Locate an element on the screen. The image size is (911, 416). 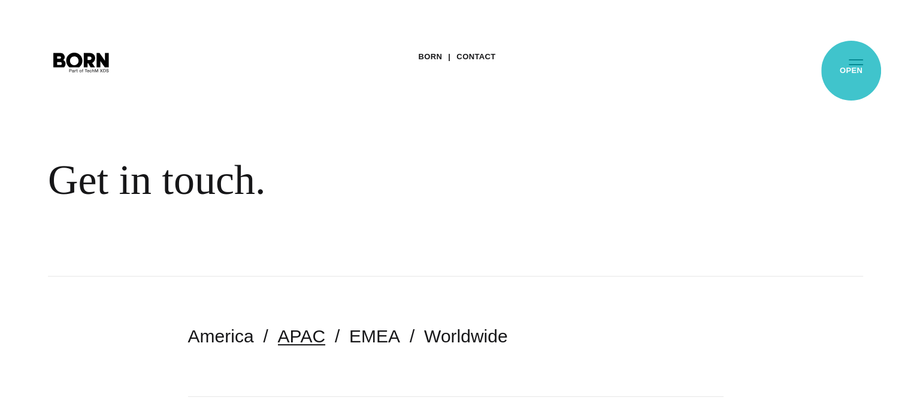
a: America is located at coordinates (221, 336).